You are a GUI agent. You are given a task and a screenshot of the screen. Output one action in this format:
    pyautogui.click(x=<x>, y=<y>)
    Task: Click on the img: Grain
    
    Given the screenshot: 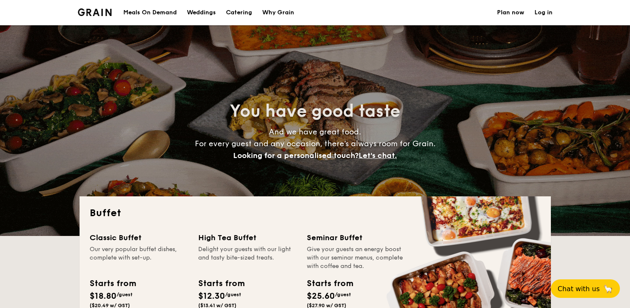 What is the action you would take?
    pyautogui.click(x=95, y=12)
    